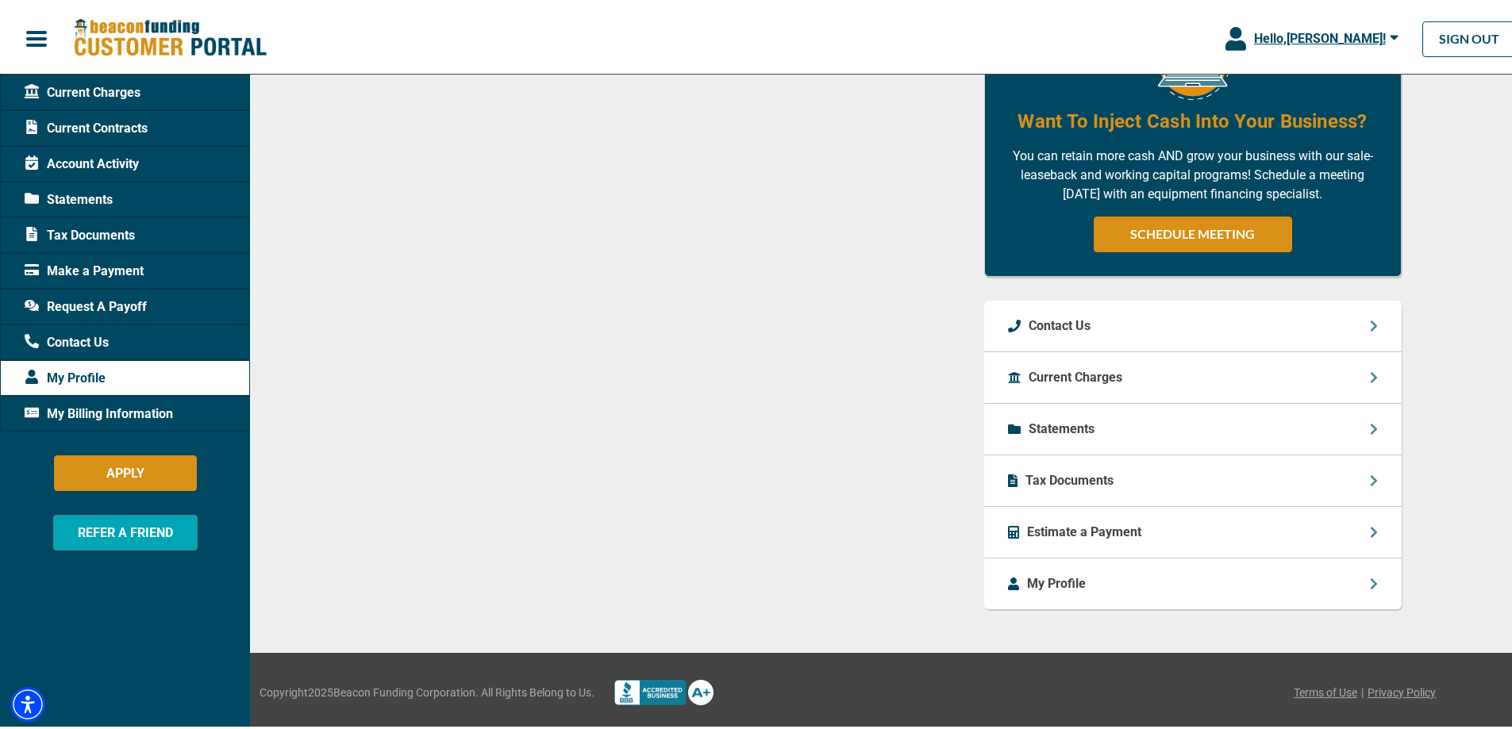 This screenshot has width=1512, height=729. I want to click on span: My Profile, so click(65, 375).